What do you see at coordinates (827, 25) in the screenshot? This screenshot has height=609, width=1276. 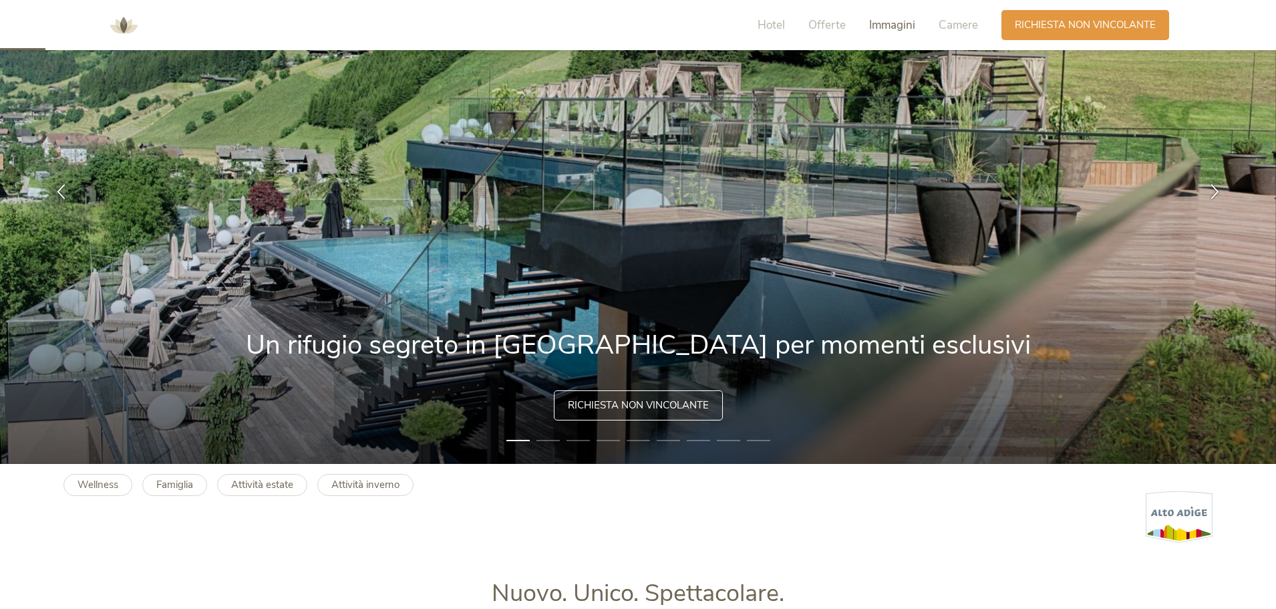 I see `span: Offerte` at bounding box center [827, 25].